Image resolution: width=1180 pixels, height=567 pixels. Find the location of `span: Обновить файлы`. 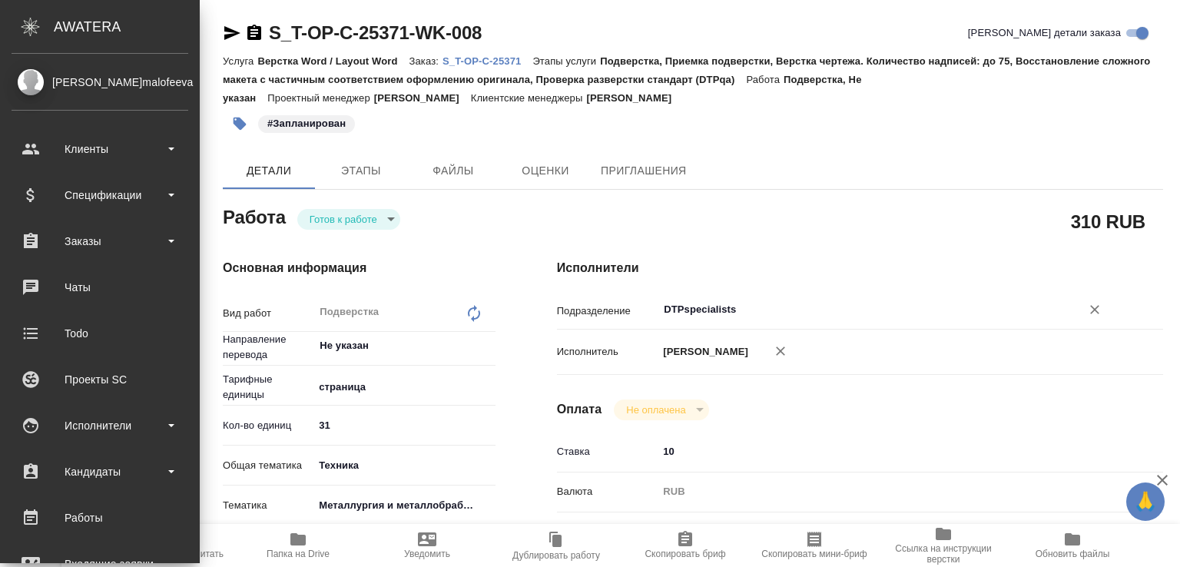

span: Обновить файлы is located at coordinates (1073, 554).